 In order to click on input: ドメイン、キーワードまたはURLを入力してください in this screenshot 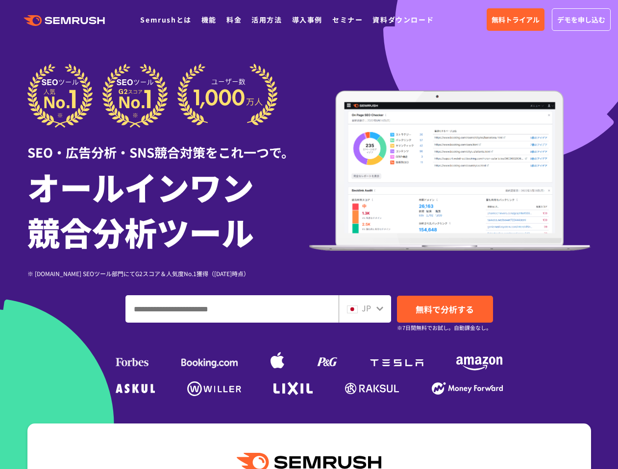, I will do `click(232, 309)`.